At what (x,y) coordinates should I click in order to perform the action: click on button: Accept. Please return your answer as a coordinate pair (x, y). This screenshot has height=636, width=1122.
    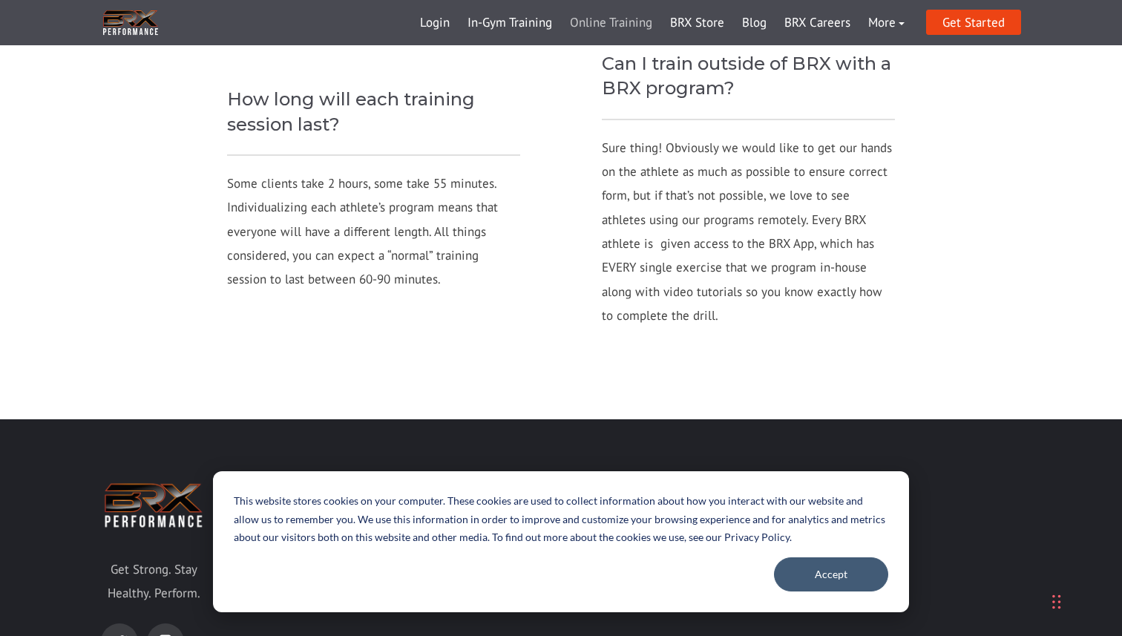
    Looking at the image, I should click on (831, 574).